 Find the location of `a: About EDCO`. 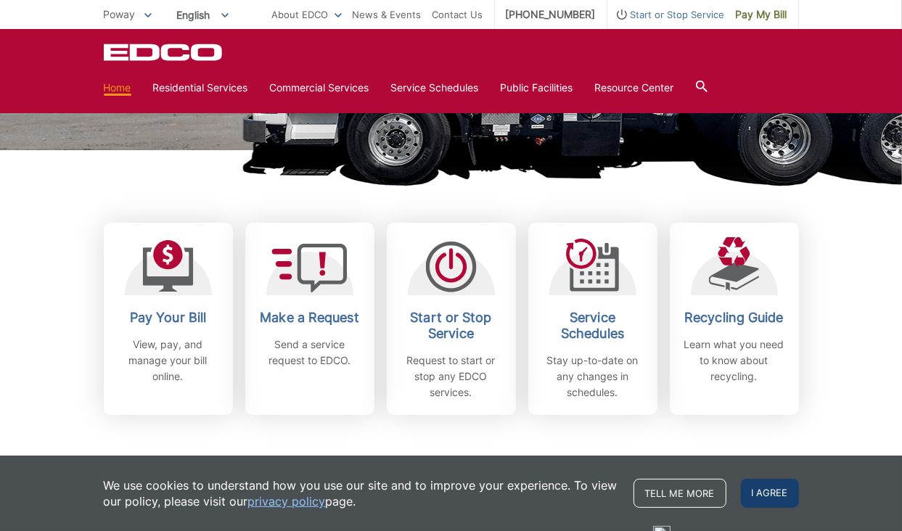

a: About EDCO is located at coordinates (307, 15).